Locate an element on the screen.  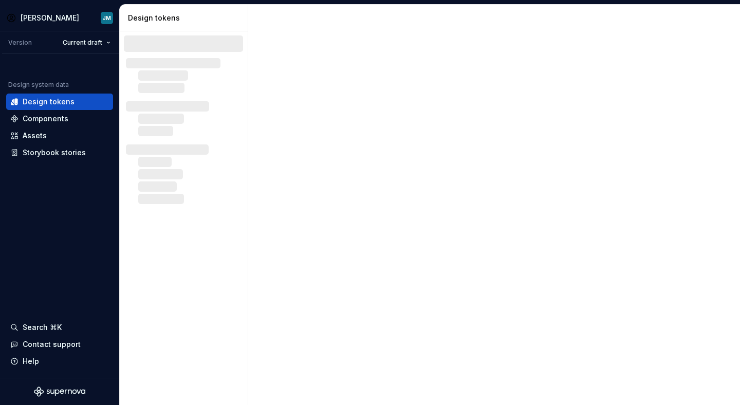
div: Contact support is located at coordinates (51, 344).